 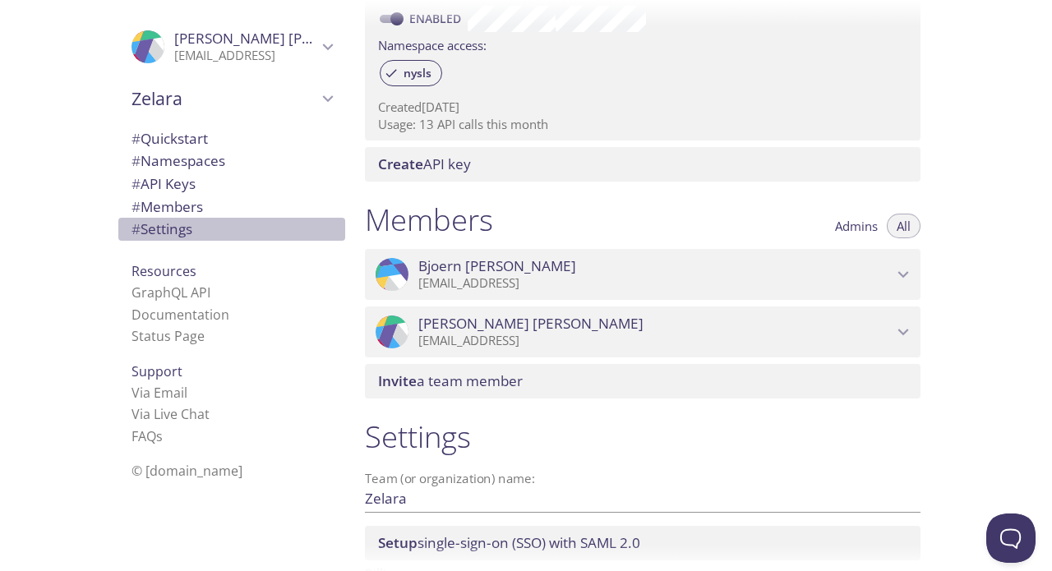 What do you see at coordinates (232, 139) in the screenshot?
I see `div: Quickstart` at bounding box center [232, 139].